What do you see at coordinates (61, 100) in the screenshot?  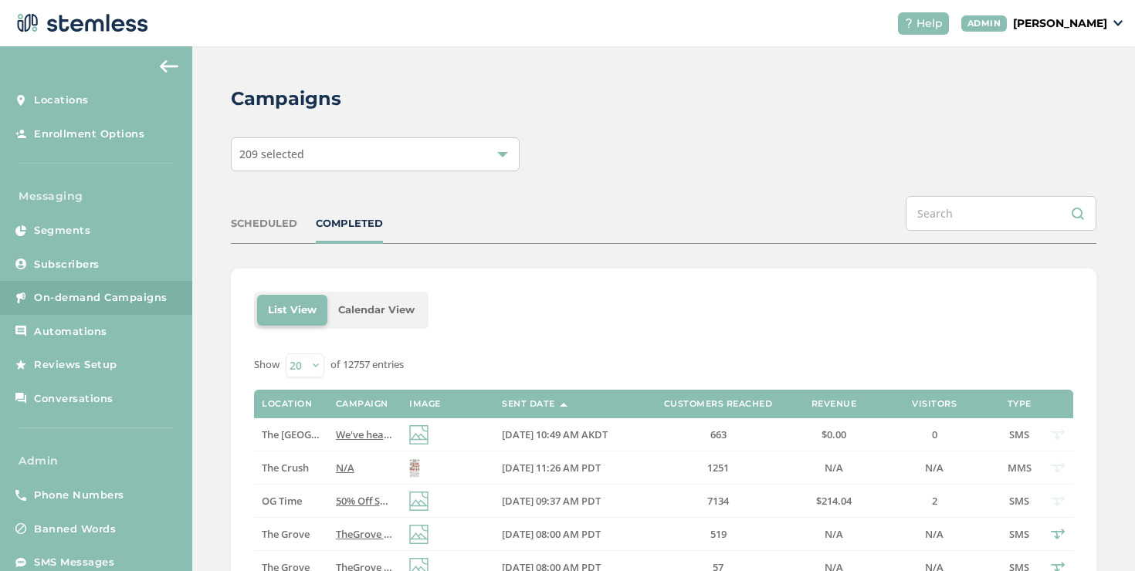 I see `span: Locations` at bounding box center [61, 100].